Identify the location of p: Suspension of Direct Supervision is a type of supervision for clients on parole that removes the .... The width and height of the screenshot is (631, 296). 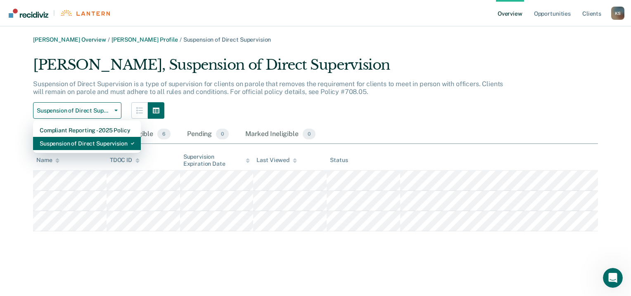
(268, 88).